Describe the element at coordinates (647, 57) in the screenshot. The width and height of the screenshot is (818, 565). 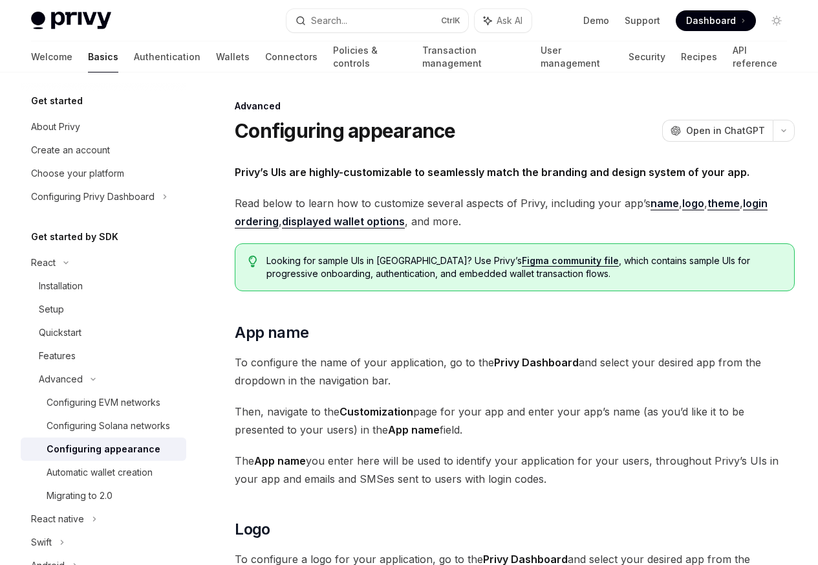
I see `a: Security` at that location.